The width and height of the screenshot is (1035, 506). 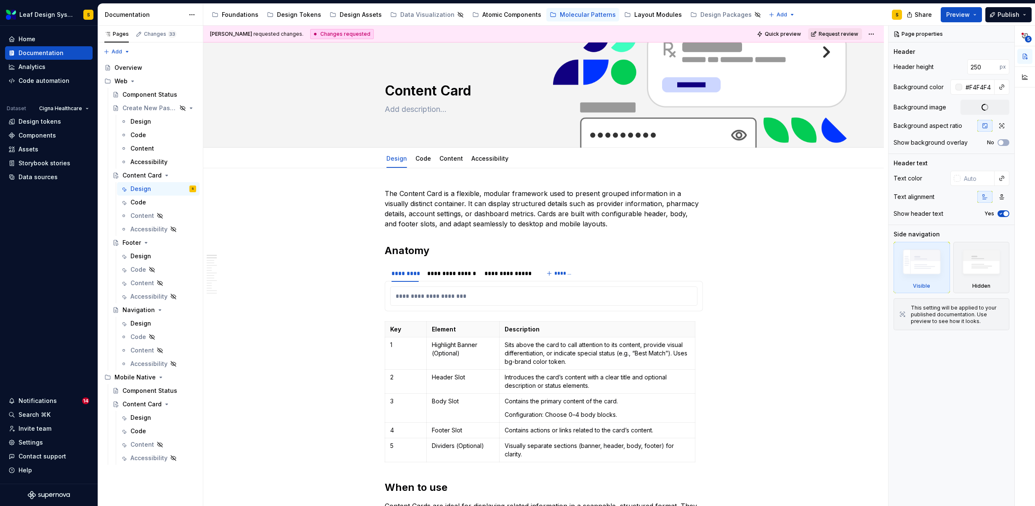 I want to click on p: Highlight Banner (Optional), so click(x=463, y=349).